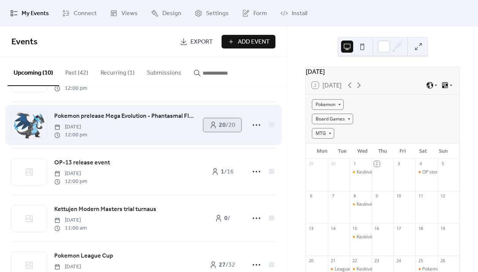 The width and height of the screenshot is (478, 272). I want to click on a: Kettujen Modern Masters trial turnaus, so click(105, 210).